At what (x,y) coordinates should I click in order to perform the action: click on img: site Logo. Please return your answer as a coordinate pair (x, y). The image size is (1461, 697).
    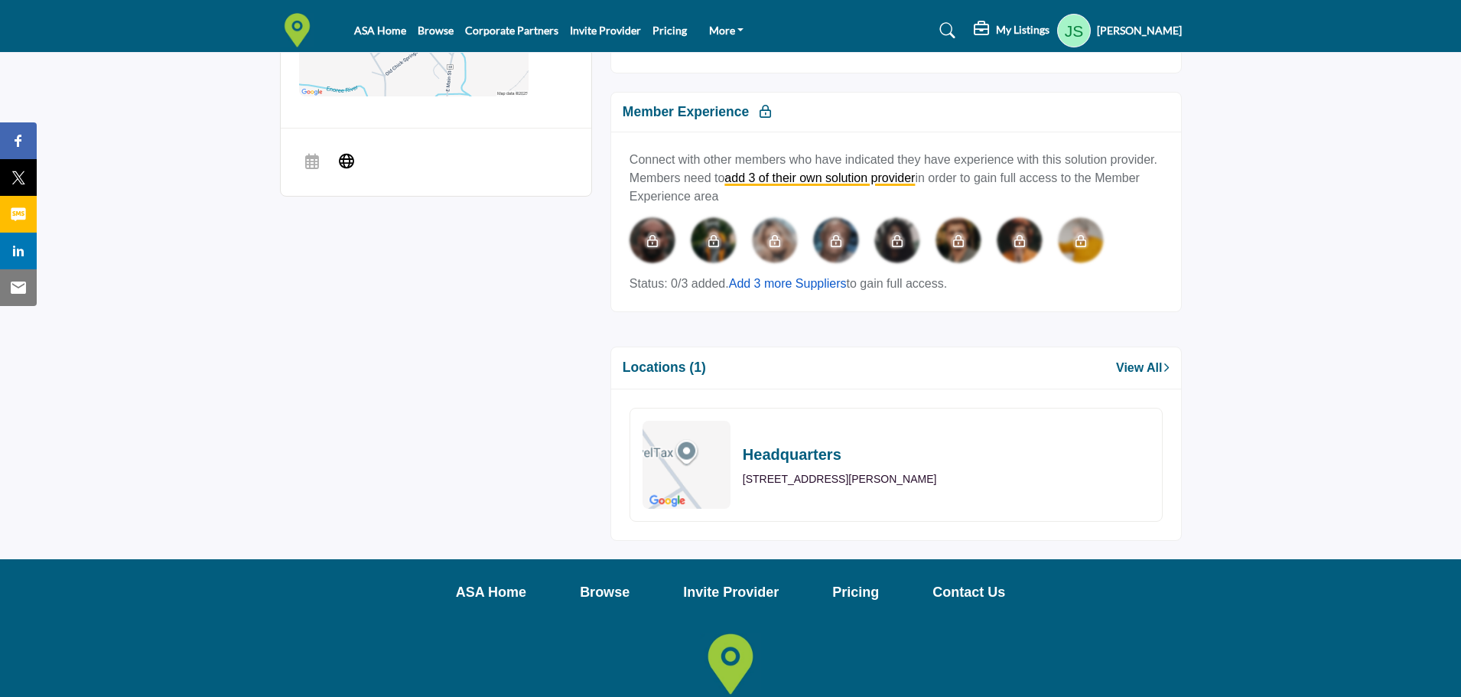
    Looking at the image, I should click on (301, 30).